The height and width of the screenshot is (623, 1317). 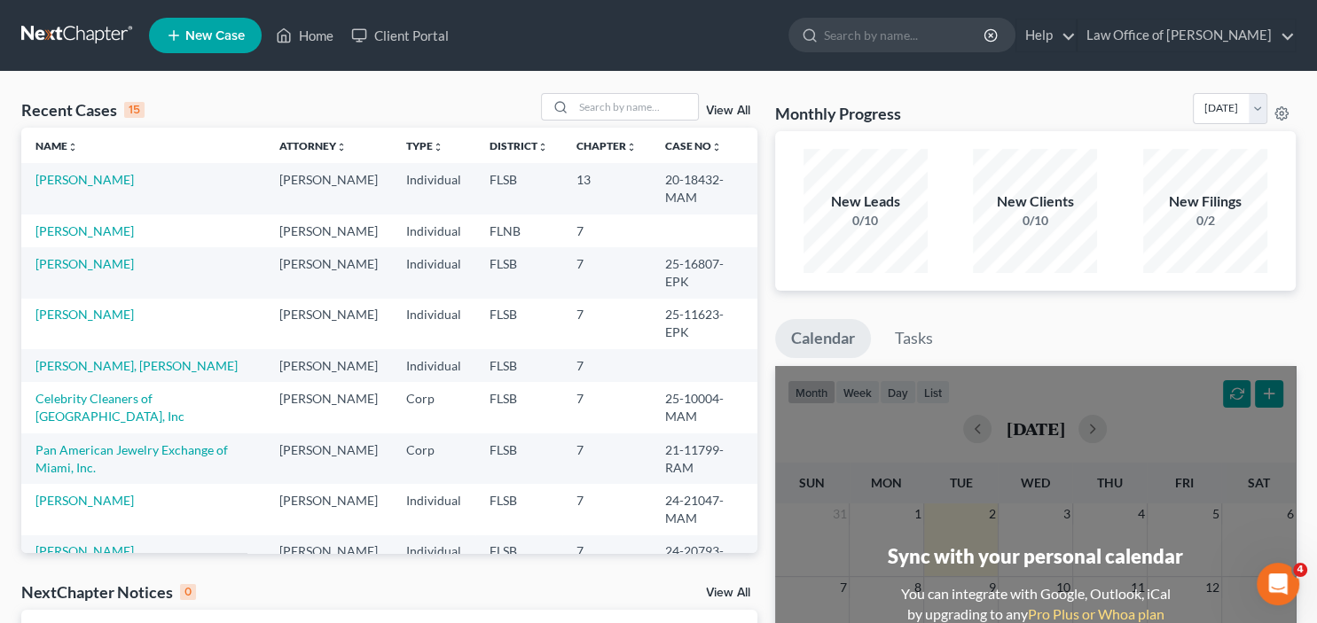 I want to click on td: 25-16807-EPK, so click(x=704, y=272).